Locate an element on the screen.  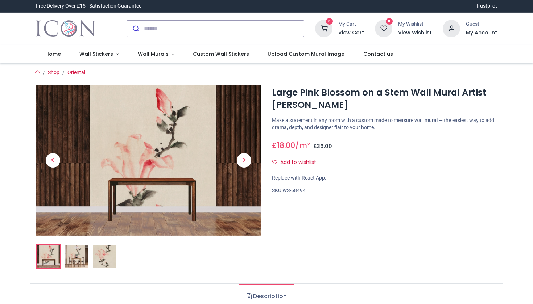
span: Next is located at coordinates (244, 161).